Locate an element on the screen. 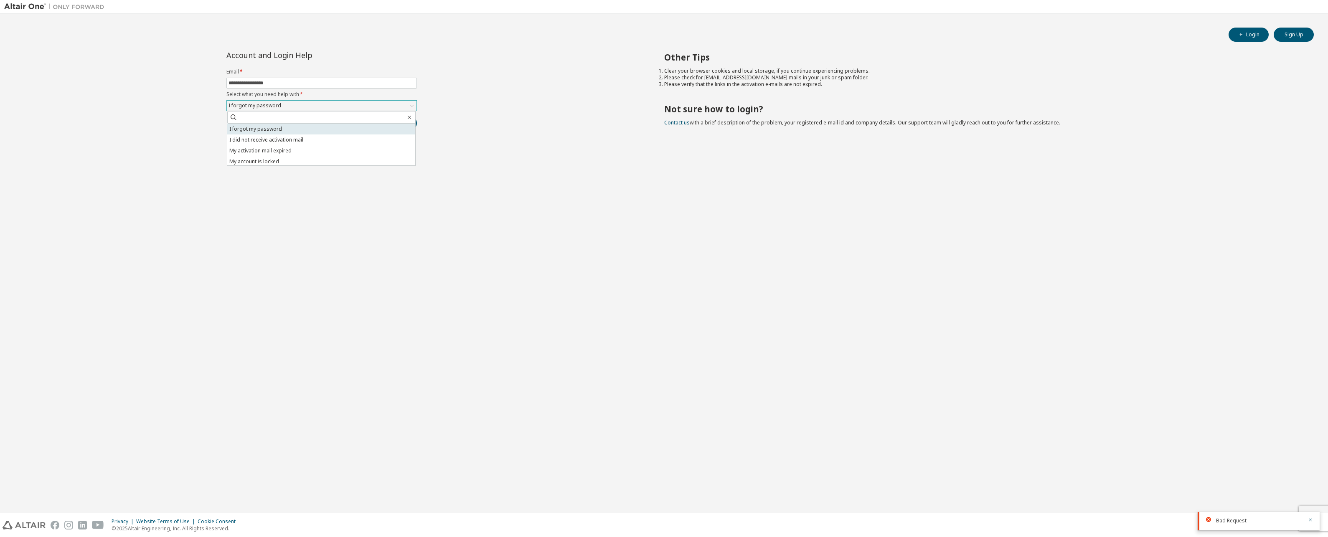  img: linkedin.svg is located at coordinates (82, 525).